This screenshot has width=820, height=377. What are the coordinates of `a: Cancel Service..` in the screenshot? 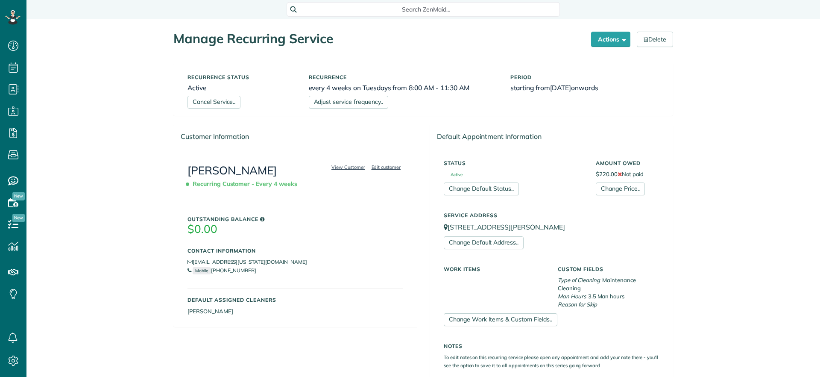 It's located at (214, 102).